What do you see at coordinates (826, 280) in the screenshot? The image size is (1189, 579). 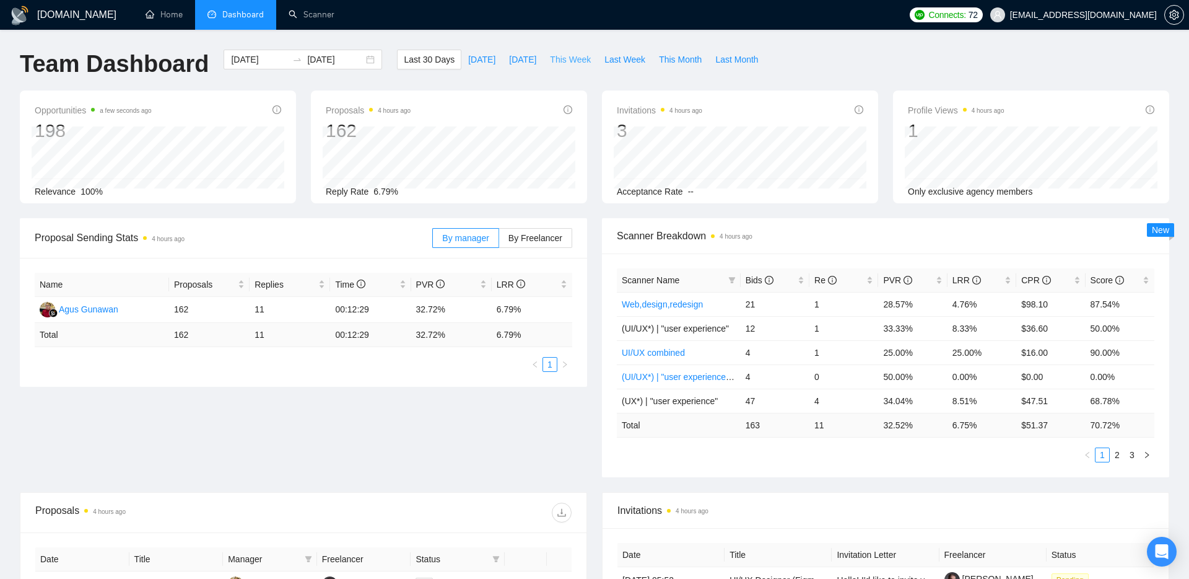 I see `span: Re` at bounding box center [826, 280].